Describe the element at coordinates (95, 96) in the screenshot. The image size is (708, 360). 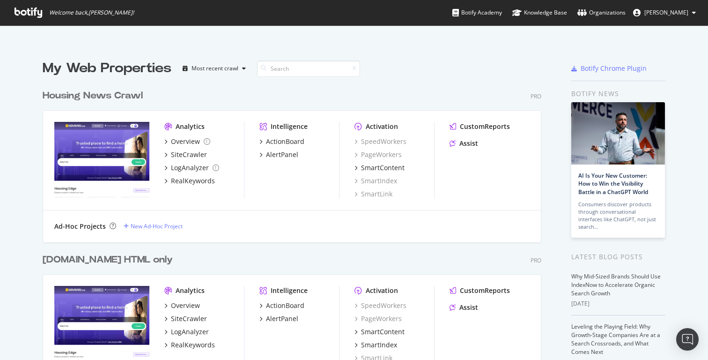
I see `a: Housing News Crawl` at that location.